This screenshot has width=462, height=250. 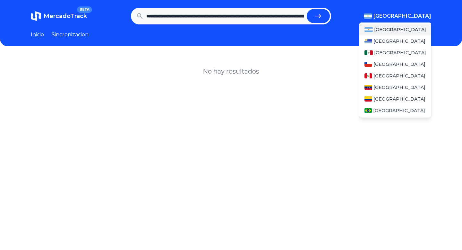 I want to click on img: Colombia, so click(x=368, y=99).